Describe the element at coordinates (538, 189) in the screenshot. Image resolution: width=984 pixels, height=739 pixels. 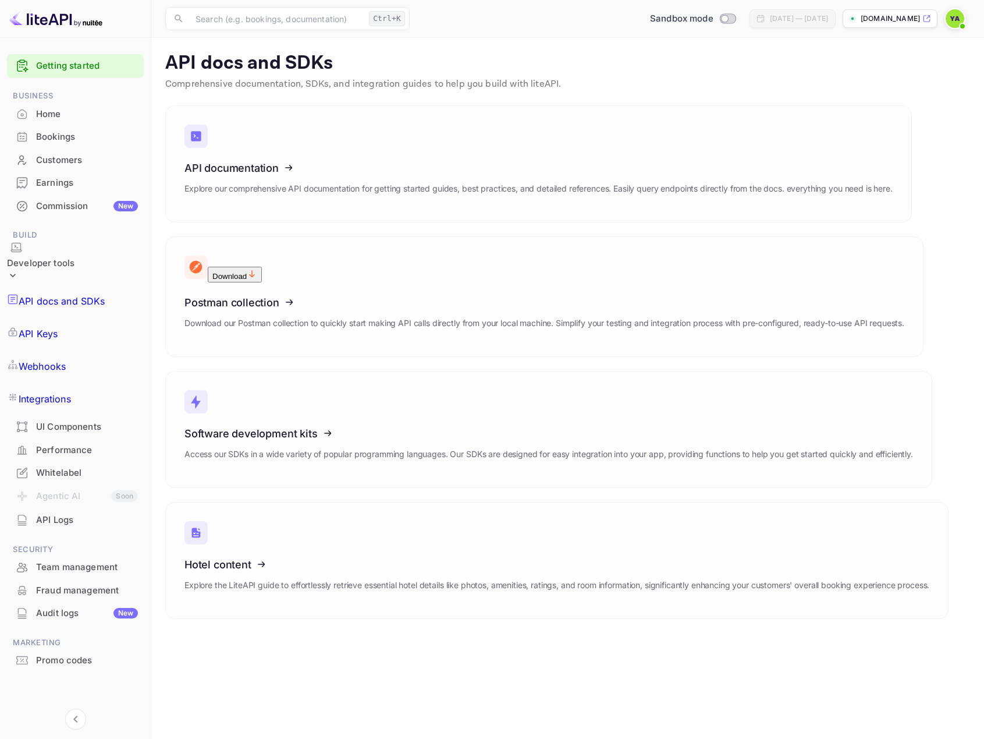
I see `p: Explore our comprehensive API documentation for getting started guides, best practices, and detai...` at that location.